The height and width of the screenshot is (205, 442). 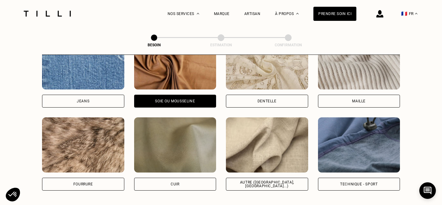 I want to click on div: Dentelle, so click(x=267, y=101).